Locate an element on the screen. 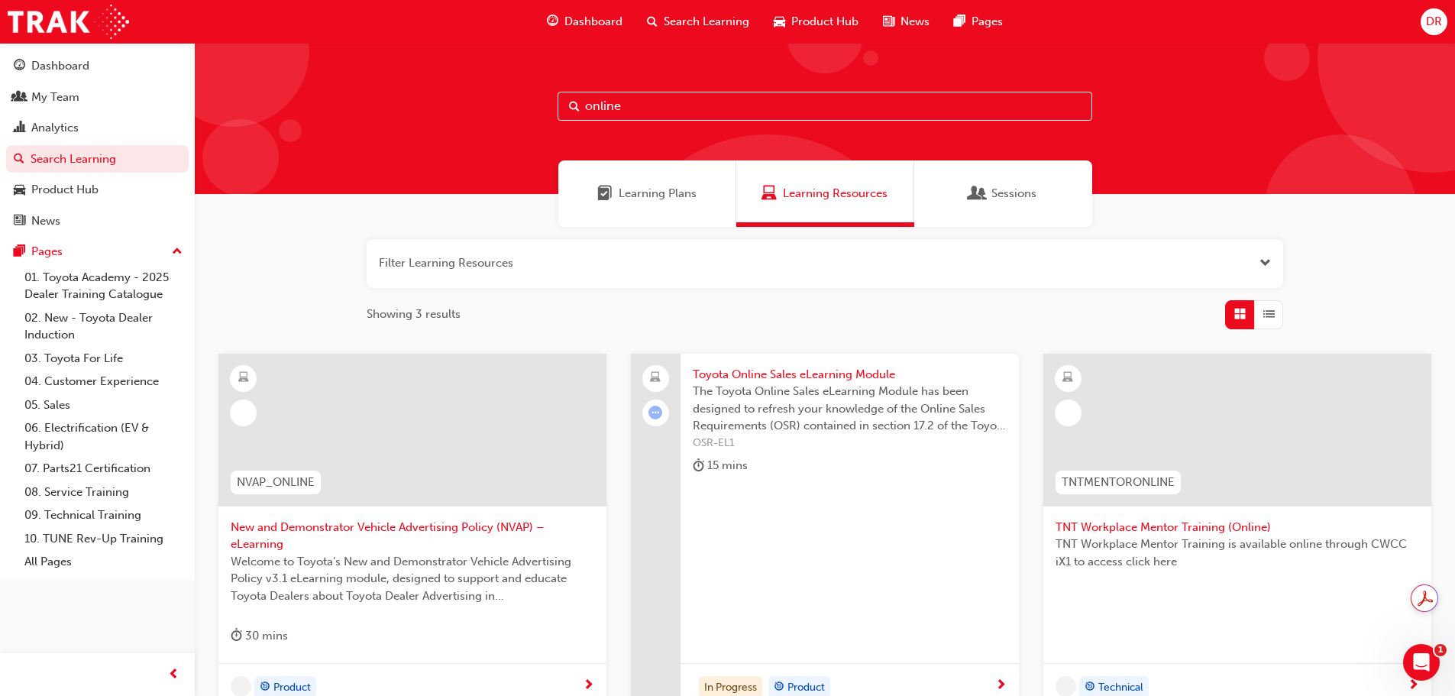 The height and width of the screenshot is (696, 1455). a: 04. Customer Experience is located at coordinates (103, 381).